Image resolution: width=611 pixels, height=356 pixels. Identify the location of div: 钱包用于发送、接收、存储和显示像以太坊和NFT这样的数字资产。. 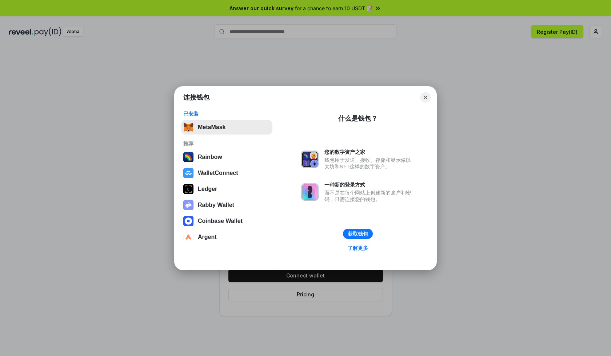
(370, 163).